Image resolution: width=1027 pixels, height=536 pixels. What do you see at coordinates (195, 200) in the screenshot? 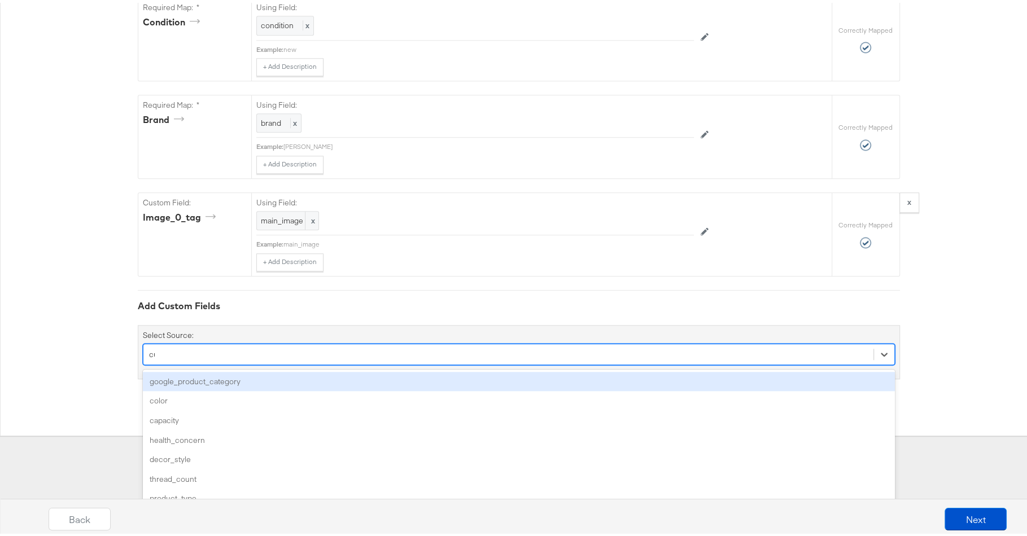
I see `label: Custom Field:` at bounding box center [195, 200].